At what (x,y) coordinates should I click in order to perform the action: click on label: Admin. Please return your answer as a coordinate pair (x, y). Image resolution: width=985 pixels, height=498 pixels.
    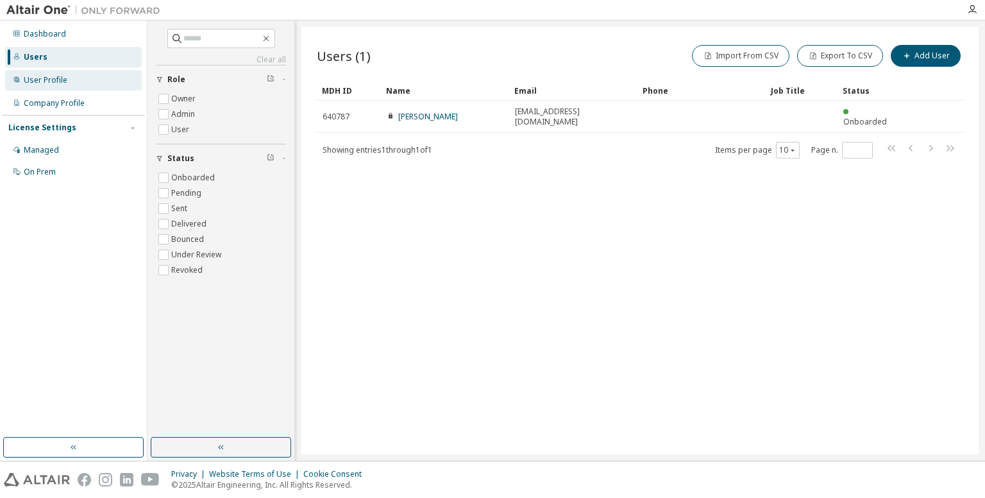
    Looking at the image, I should click on (184, 114).